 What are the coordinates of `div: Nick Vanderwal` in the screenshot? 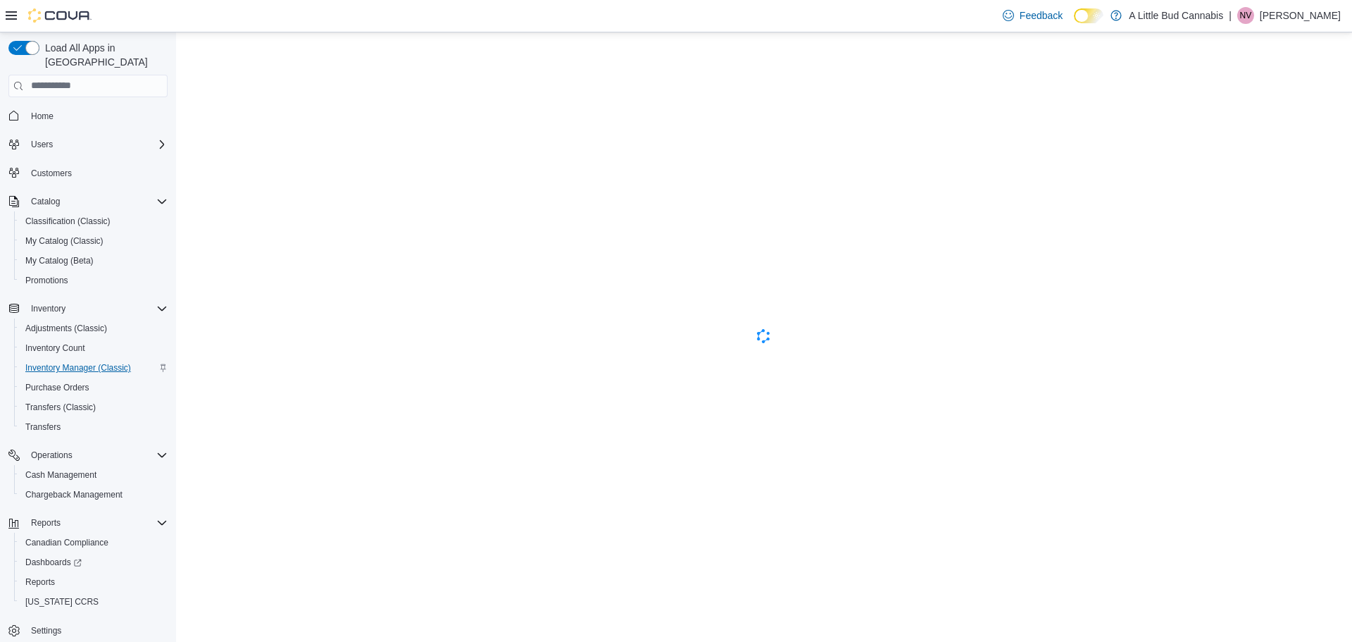 It's located at (1246, 15).